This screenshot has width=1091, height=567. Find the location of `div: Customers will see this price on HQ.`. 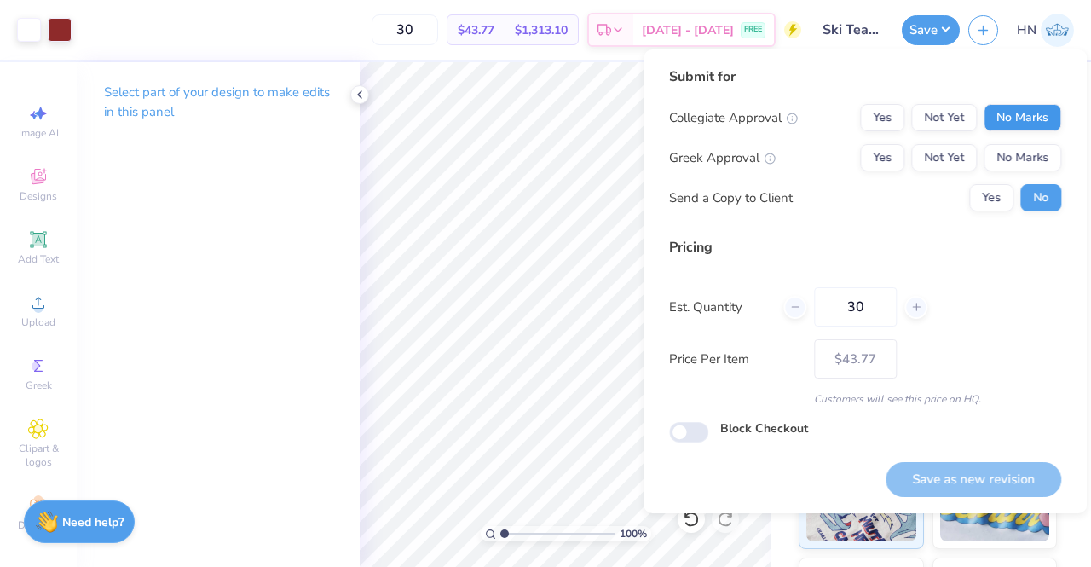

div: Customers will see this price on HQ. is located at coordinates (865, 399).